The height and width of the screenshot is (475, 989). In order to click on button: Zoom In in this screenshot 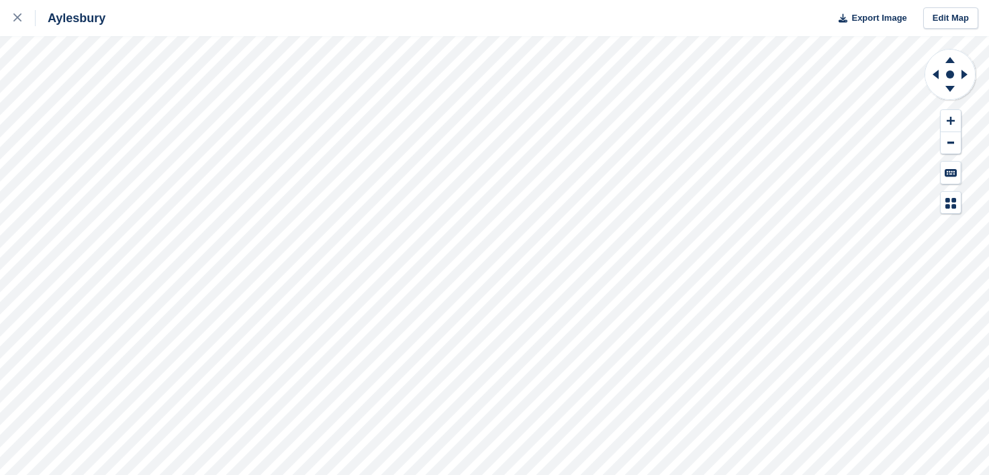, I will do `click(951, 121)`.